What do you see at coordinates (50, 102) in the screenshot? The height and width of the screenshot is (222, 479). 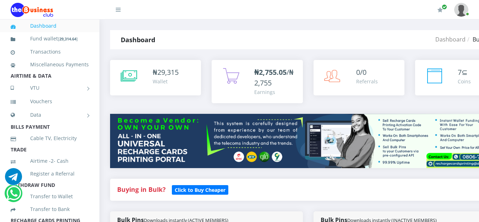 I see `a: Vouchers` at bounding box center [50, 102].